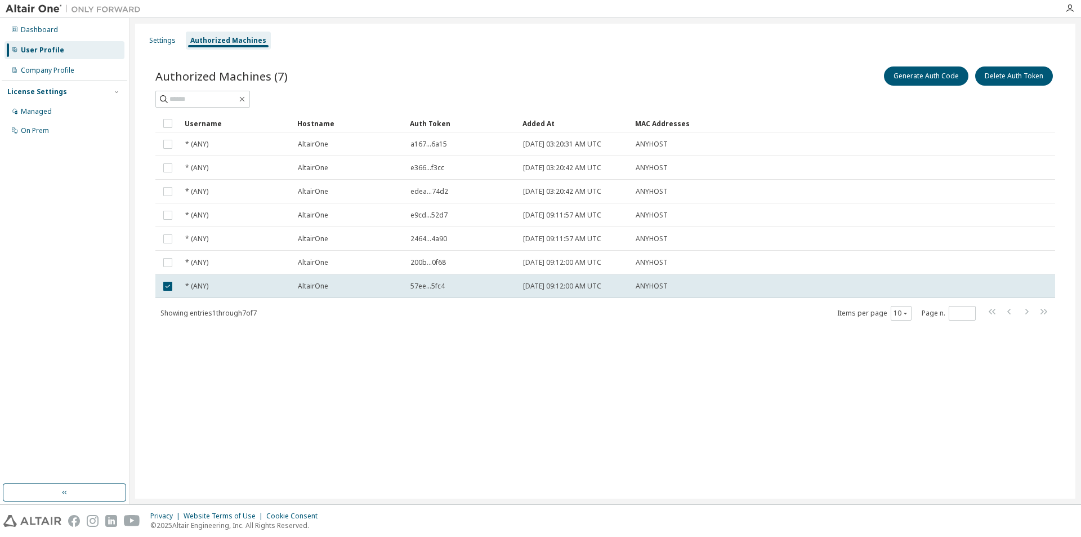  I want to click on div: Company Profile, so click(47, 70).